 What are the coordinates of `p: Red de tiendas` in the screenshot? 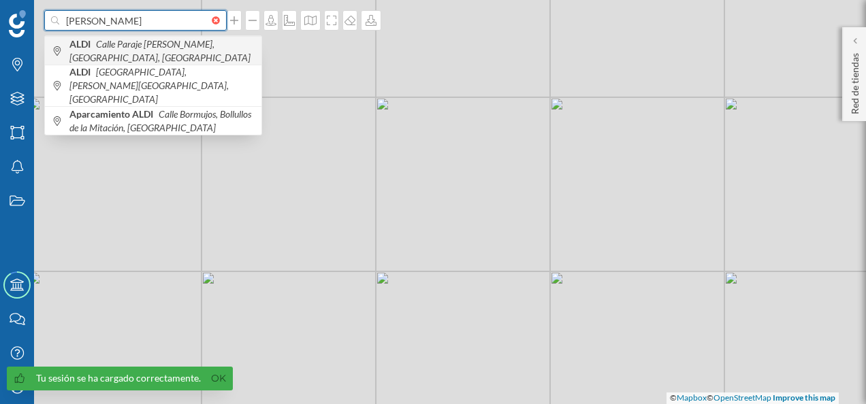 It's located at (855, 81).